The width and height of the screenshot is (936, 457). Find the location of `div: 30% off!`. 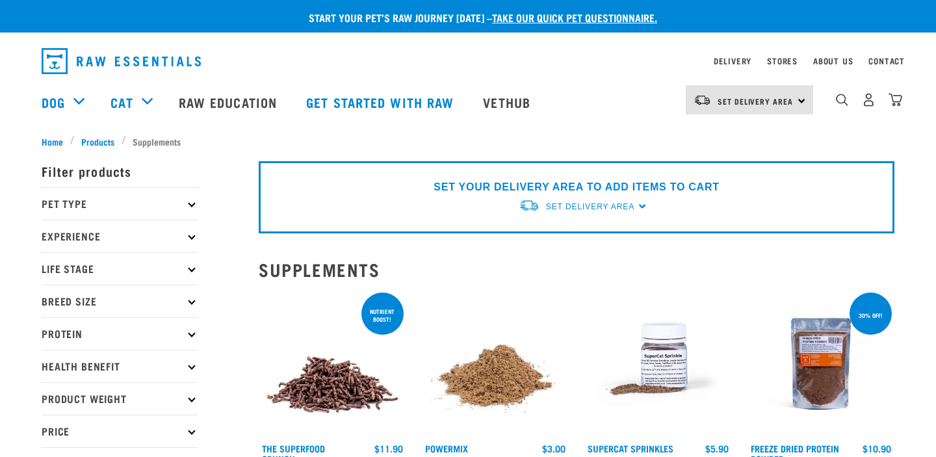

div: 30% off! is located at coordinates (870, 315).